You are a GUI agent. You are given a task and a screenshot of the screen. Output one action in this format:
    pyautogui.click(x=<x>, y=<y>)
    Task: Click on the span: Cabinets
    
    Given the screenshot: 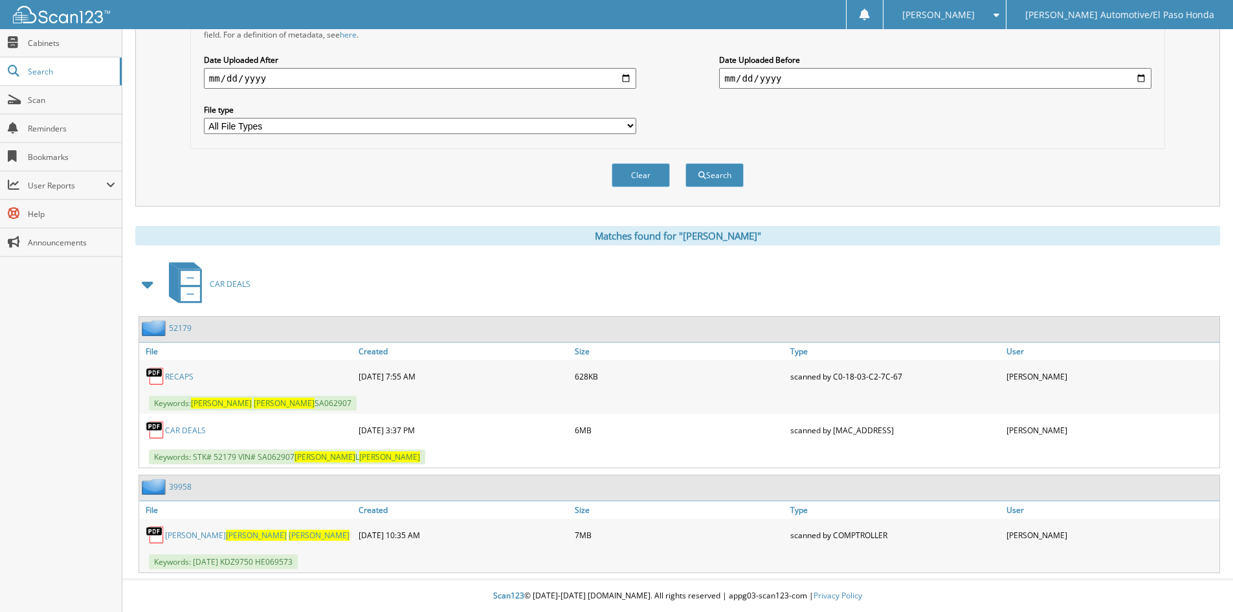 What is the action you would take?
    pyautogui.click(x=71, y=43)
    